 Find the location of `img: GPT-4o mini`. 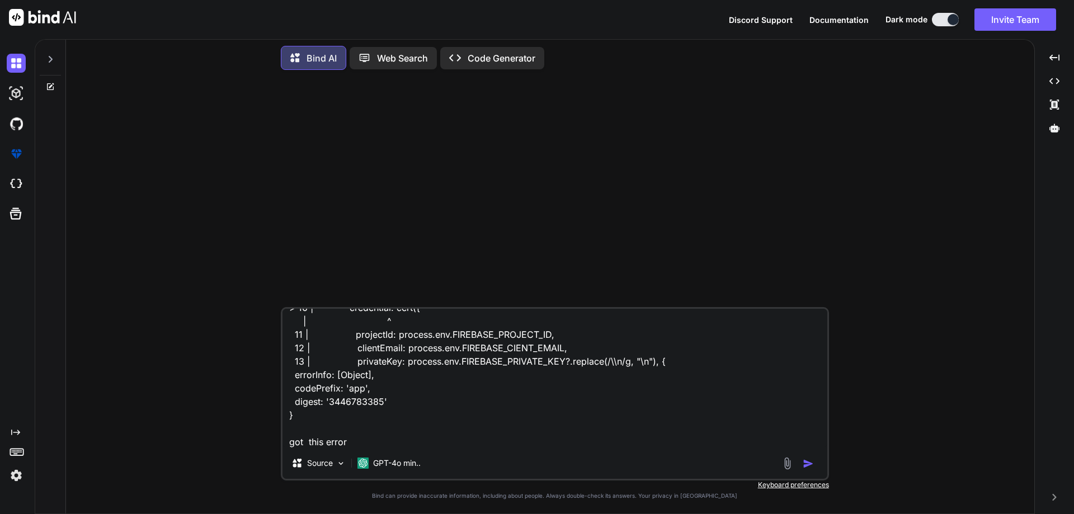

img: GPT-4o mini is located at coordinates (363, 463).